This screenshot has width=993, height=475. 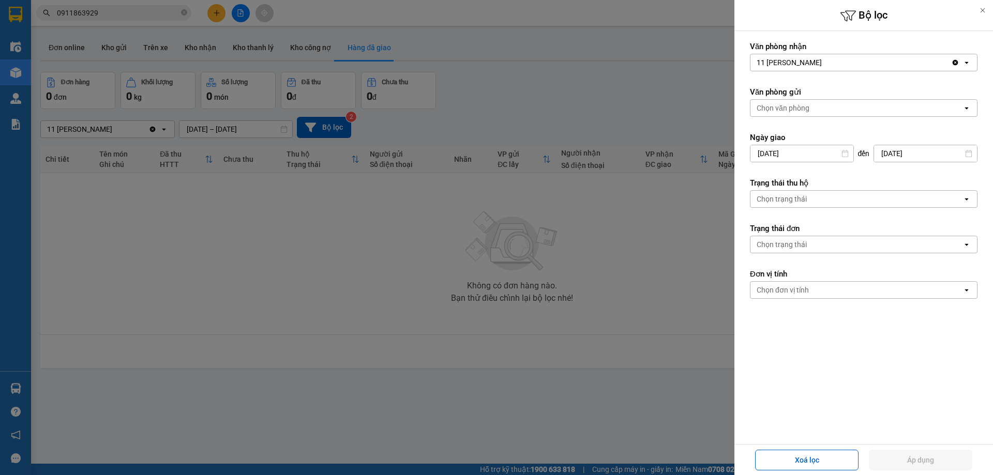 What do you see at coordinates (864, 47) in the screenshot?
I see `label: Văn phòng nhận` at bounding box center [864, 47].